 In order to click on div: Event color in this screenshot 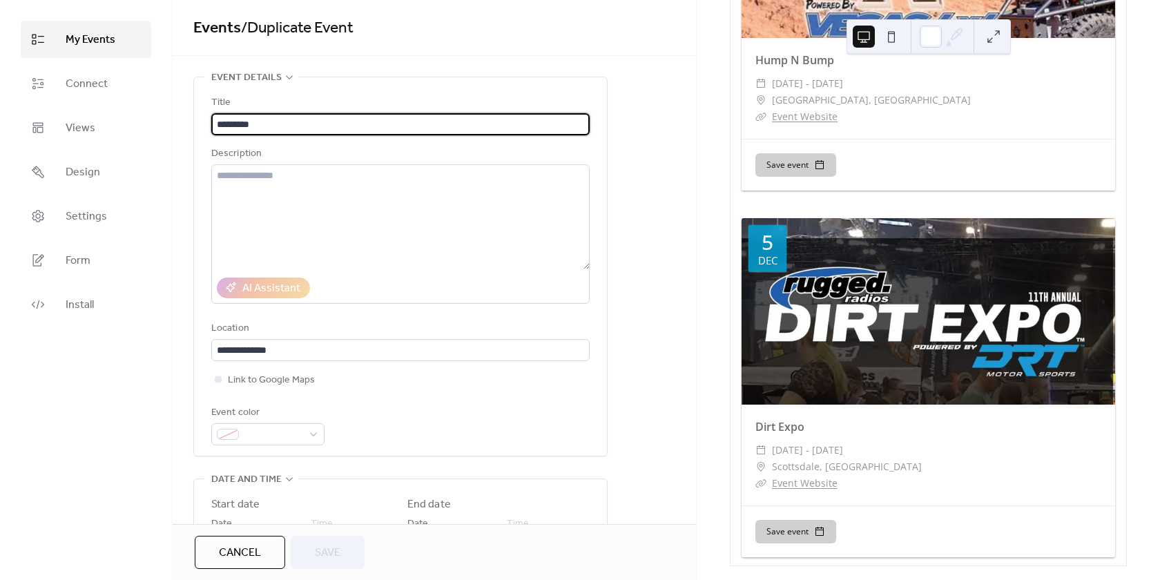, I will do `click(267, 413)`.